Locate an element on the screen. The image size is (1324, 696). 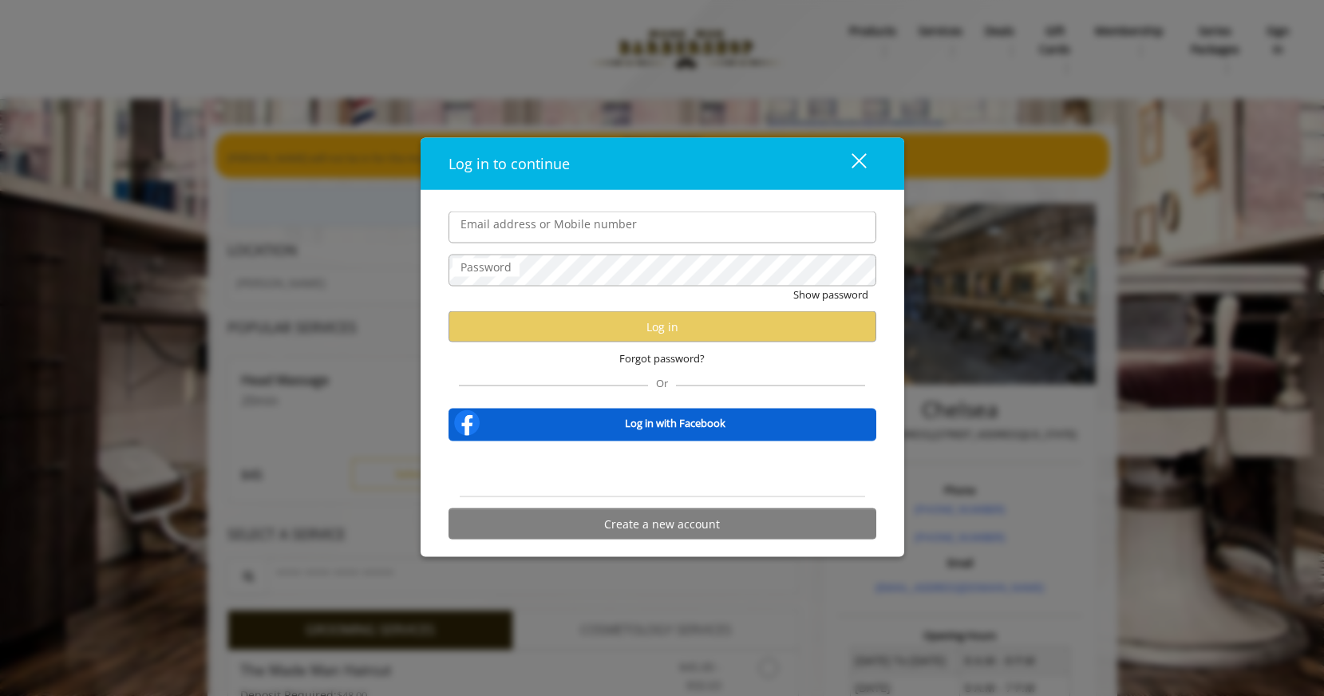
label: Email address or Mobile number is located at coordinates (548, 224).